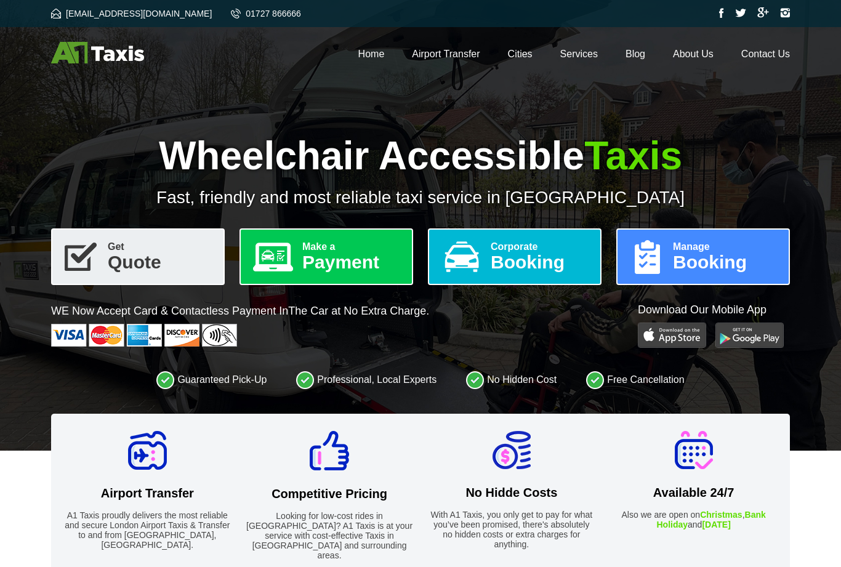  I want to click on a: Services, so click(579, 54).